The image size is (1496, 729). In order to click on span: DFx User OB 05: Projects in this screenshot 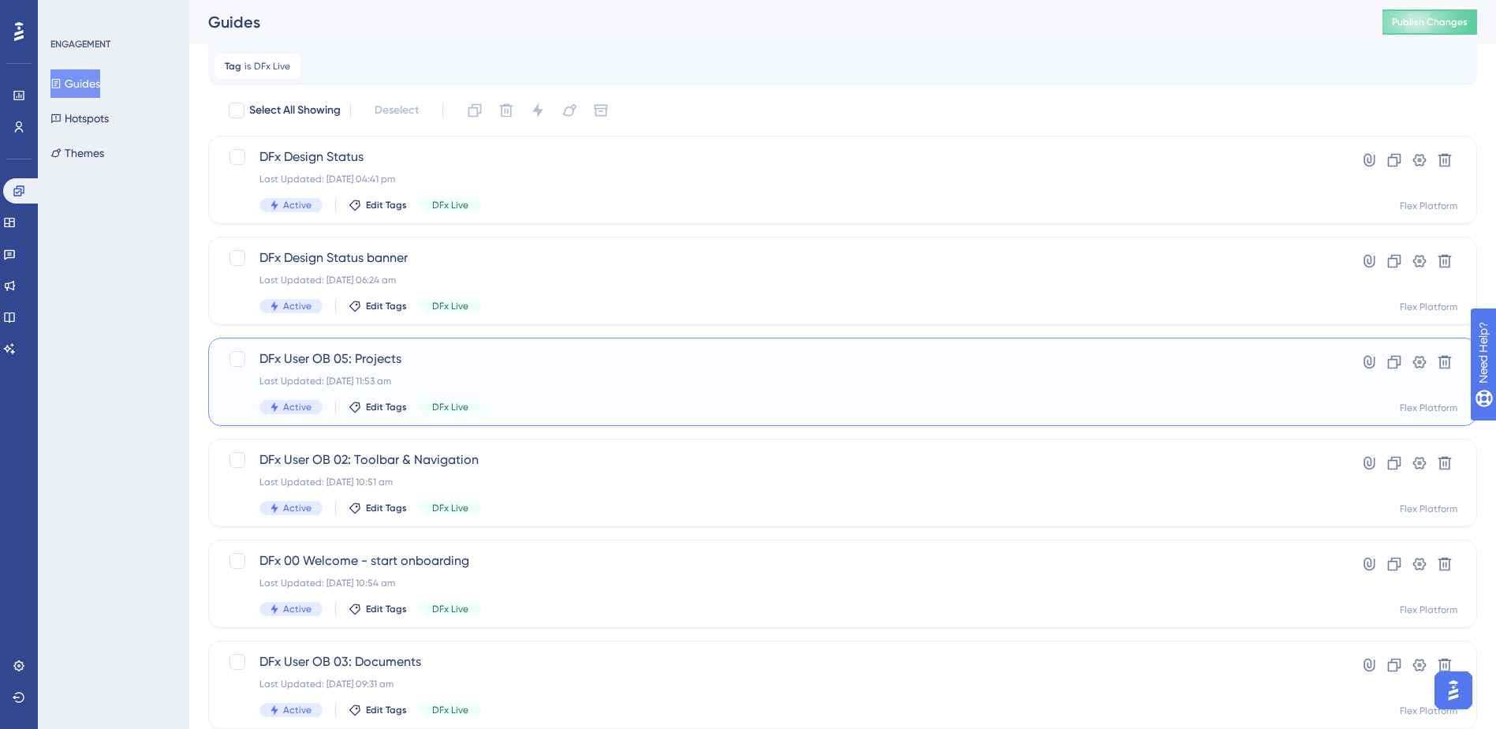, I will do `click(779, 359)`.